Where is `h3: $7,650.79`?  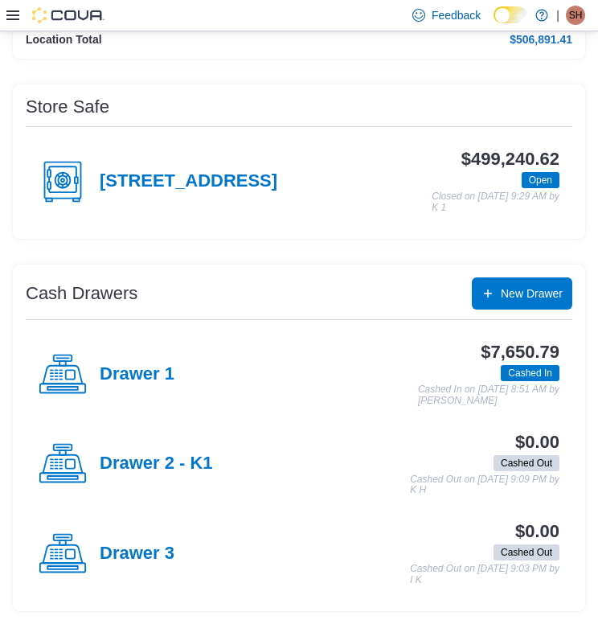 h3: $7,650.79 is located at coordinates (520, 352).